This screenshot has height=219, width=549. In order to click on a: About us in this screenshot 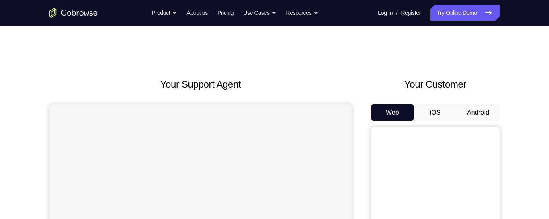, I will do `click(197, 13)`.